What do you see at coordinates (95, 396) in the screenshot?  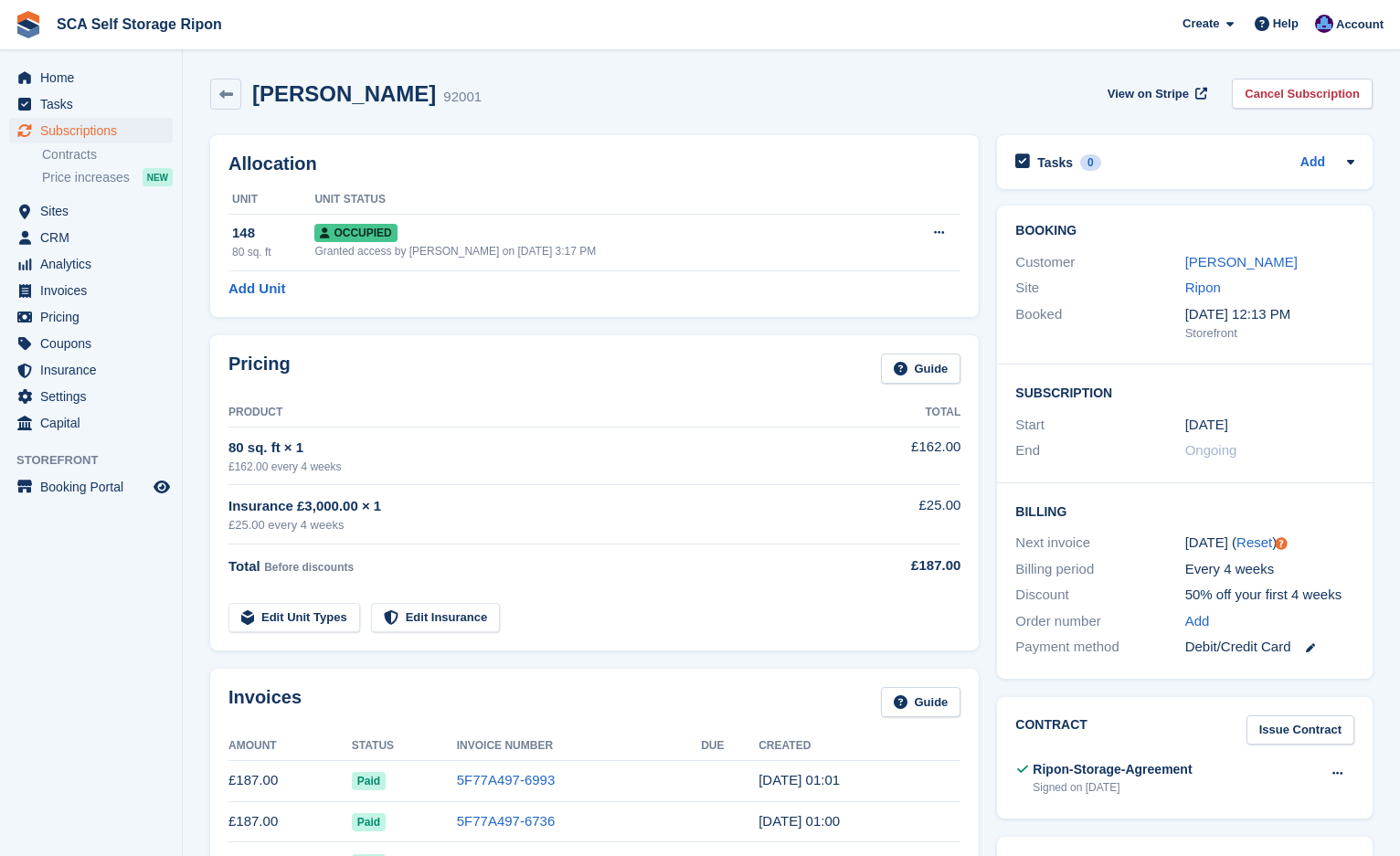 I see `span: Settings` at bounding box center [95, 396].